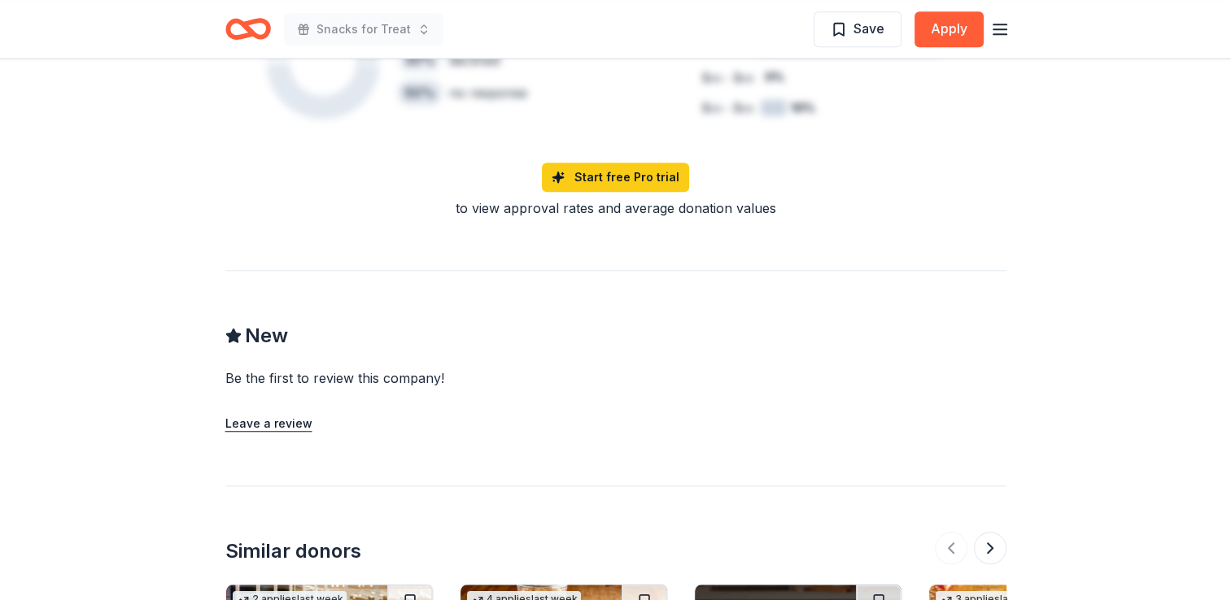  What do you see at coordinates (488, 93) in the screenshot?
I see `div: no response` at bounding box center [488, 93].